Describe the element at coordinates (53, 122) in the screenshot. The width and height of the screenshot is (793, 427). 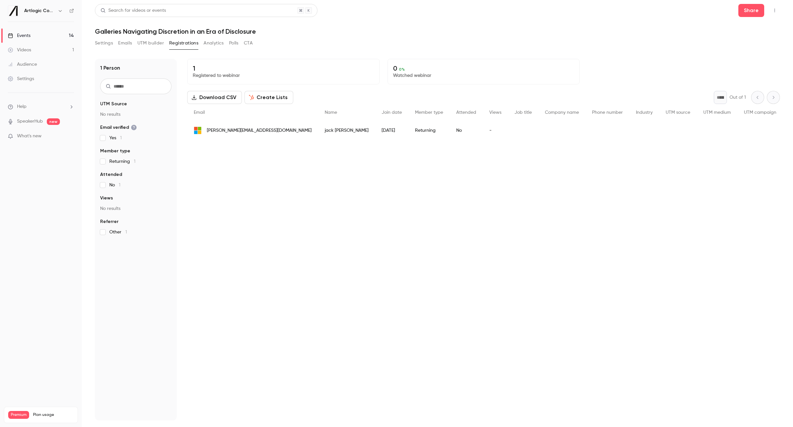
I see `span: new` at that location.